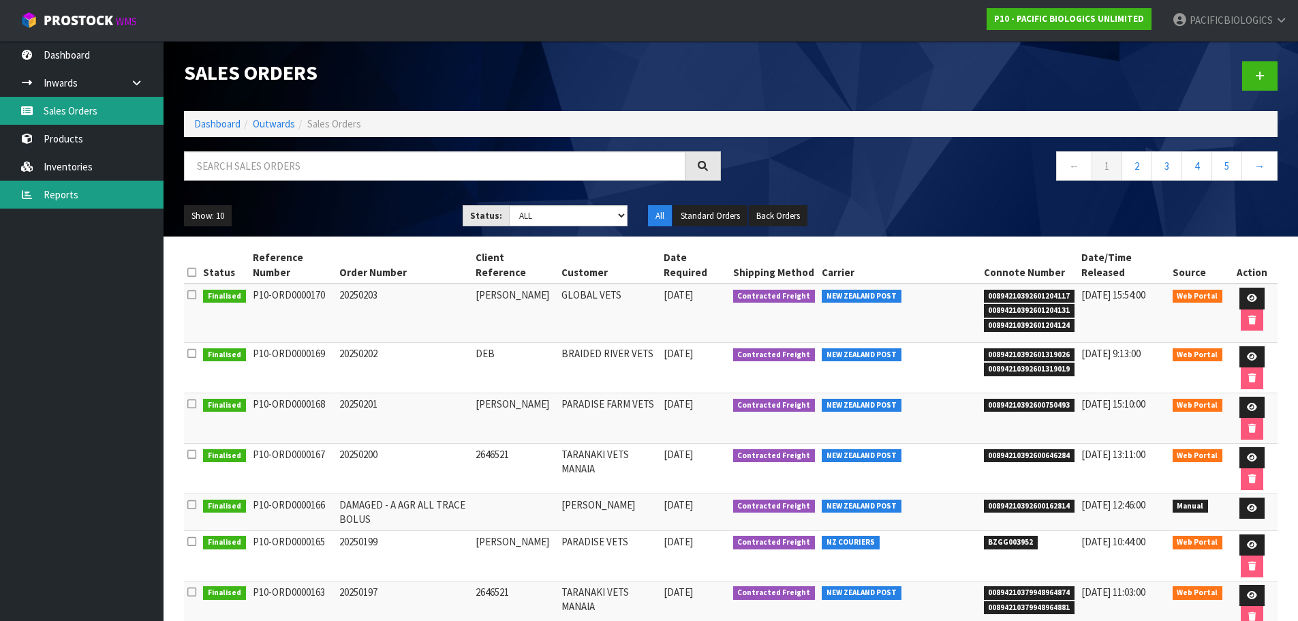 Image resolution: width=1298 pixels, height=621 pixels. I want to click on td: 20250201, so click(404, 418).